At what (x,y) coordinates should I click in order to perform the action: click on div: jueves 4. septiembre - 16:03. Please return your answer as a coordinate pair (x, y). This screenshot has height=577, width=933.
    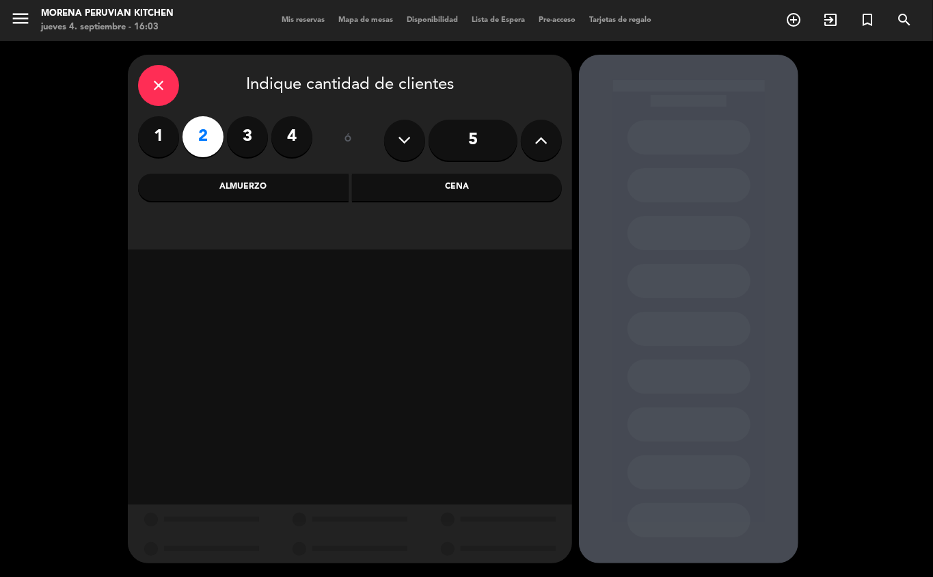
    Looking at the image, I should click on (107, 27).